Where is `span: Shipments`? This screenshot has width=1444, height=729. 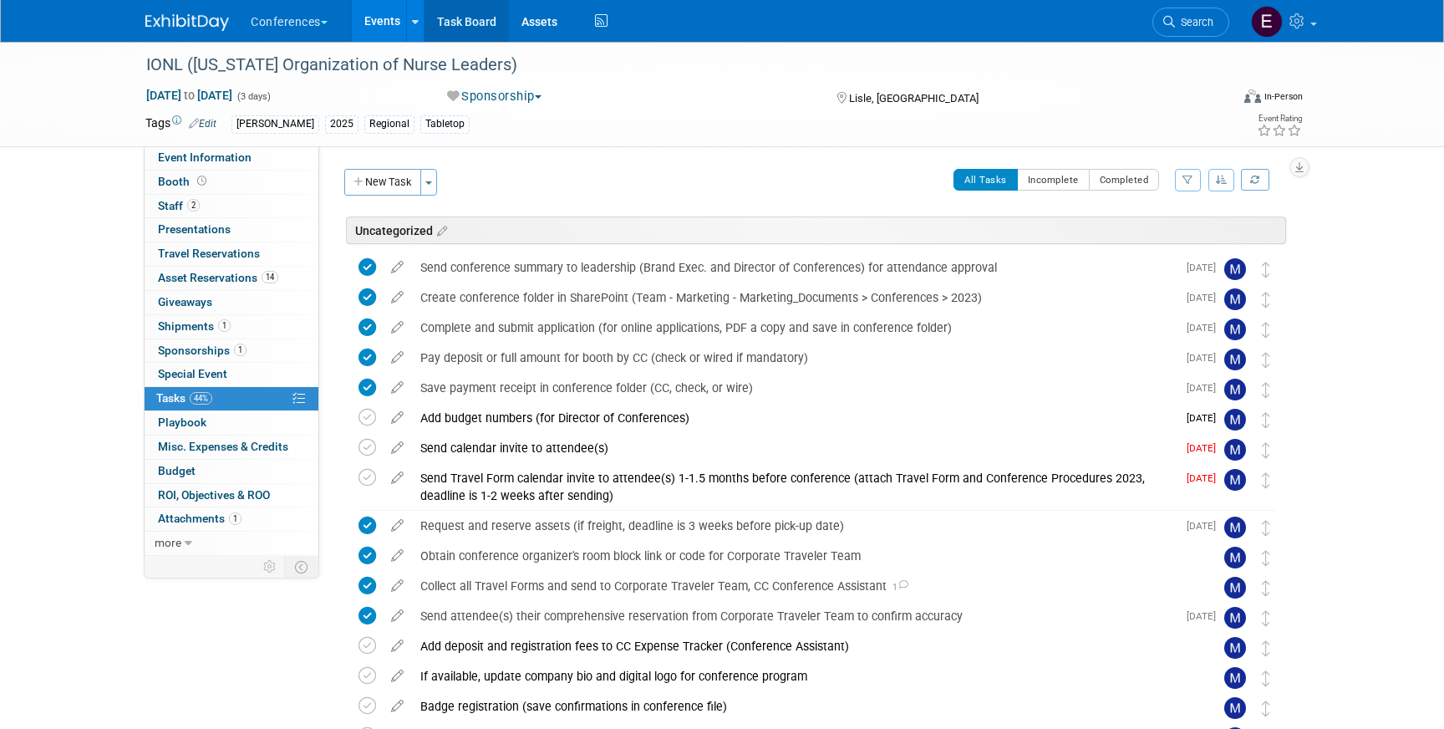 span: Shipments is located at coordinates (194, 326).